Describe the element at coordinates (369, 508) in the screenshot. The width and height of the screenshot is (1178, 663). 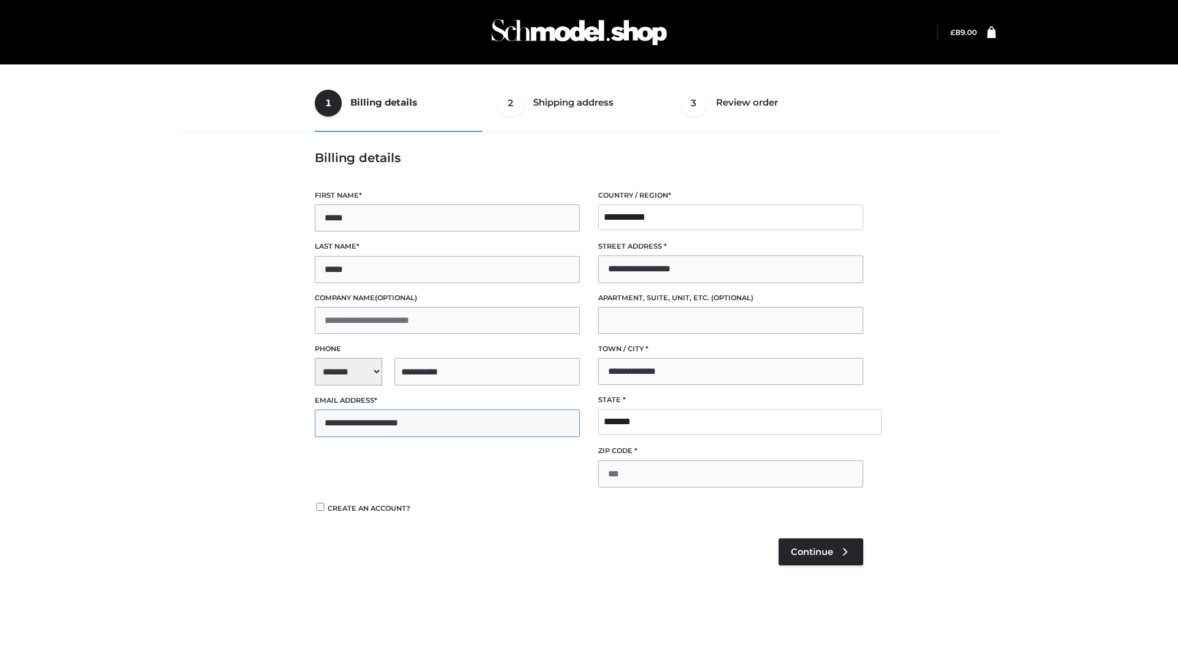
I see `span: Create an account?` at that location.